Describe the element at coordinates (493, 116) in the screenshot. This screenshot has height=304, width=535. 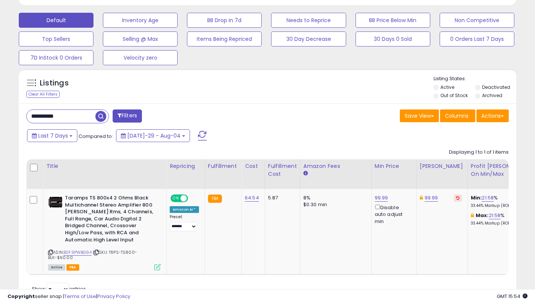
I see `button: Actions` at that location.